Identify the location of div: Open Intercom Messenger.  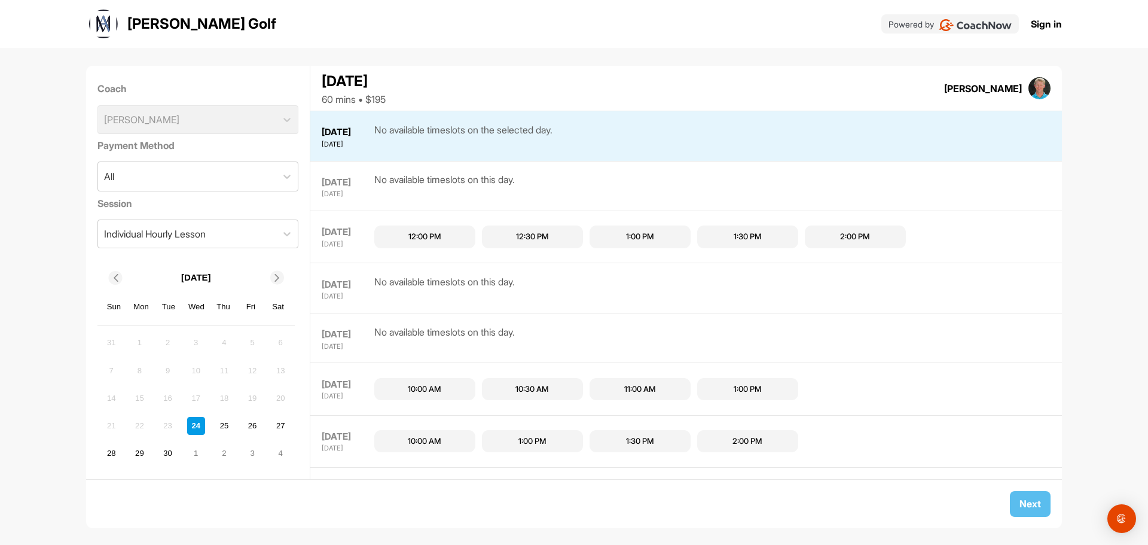
(1121, 518).